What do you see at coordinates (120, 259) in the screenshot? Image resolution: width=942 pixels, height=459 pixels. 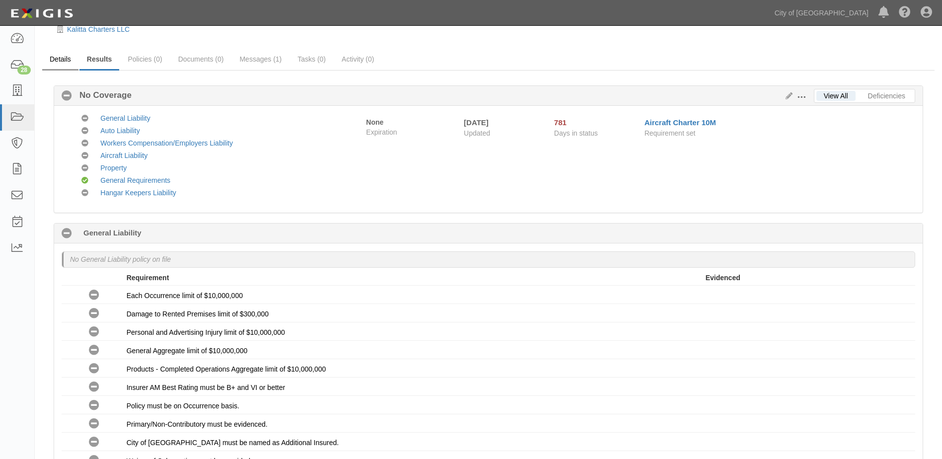 I see `p: No General Liability policy on file` at bounding box center [120, 259].